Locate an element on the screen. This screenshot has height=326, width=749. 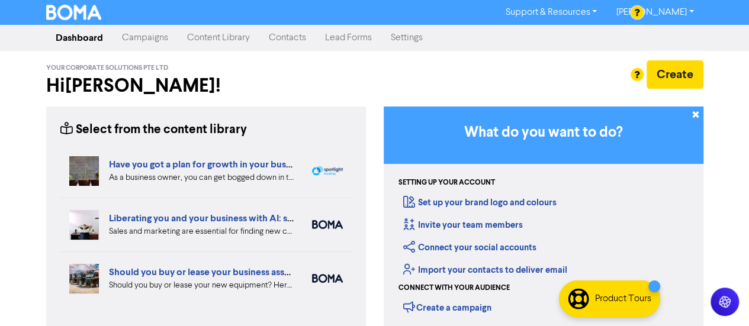
a: Liberating you and your business with AI: sales and marketing is located at coordinates (237, 218).